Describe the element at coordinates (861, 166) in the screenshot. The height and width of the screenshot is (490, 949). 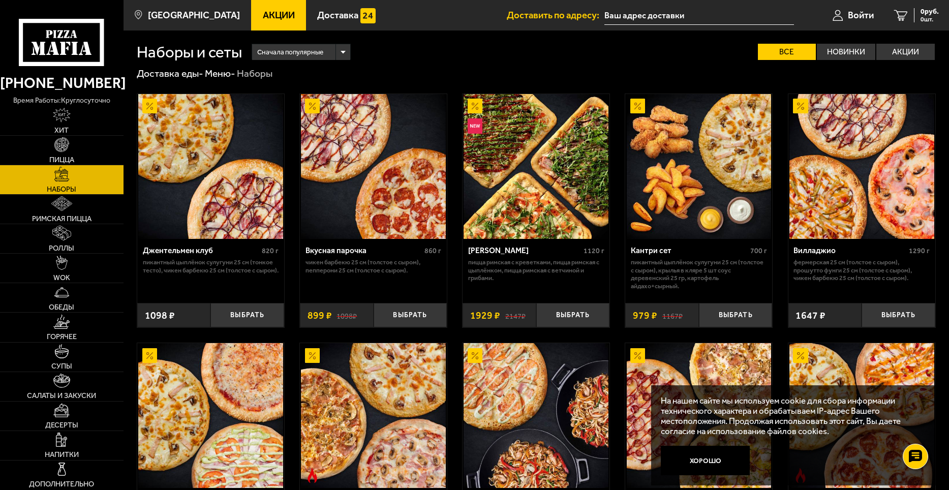
I see `a: АкционныйВилладжио` at that location.